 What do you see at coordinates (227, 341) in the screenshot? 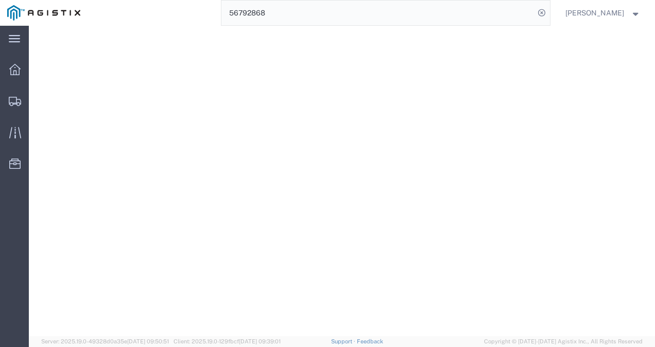
I see `span: Client: 2025.19.0-129fbcf` at bounding box center [227, 341].